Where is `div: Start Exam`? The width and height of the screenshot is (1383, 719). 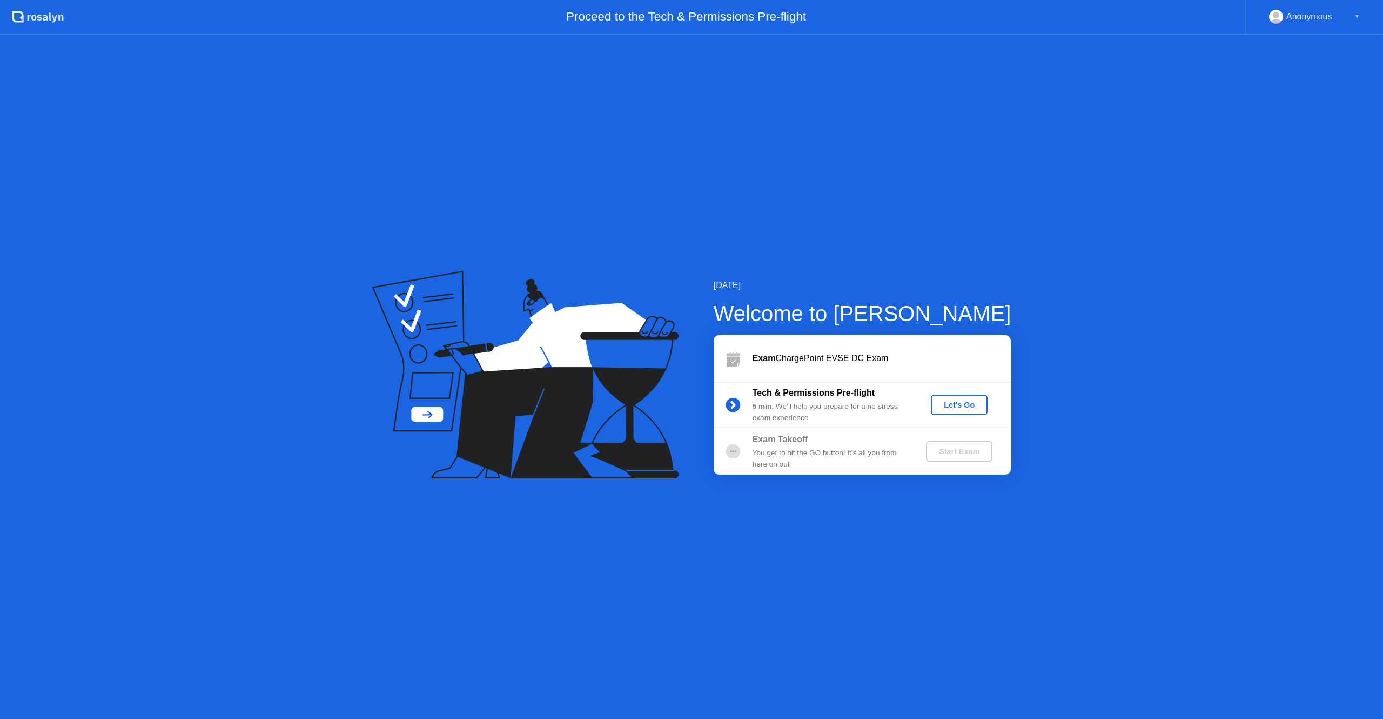 div: Start Exam is located at coordinates (959, 451).